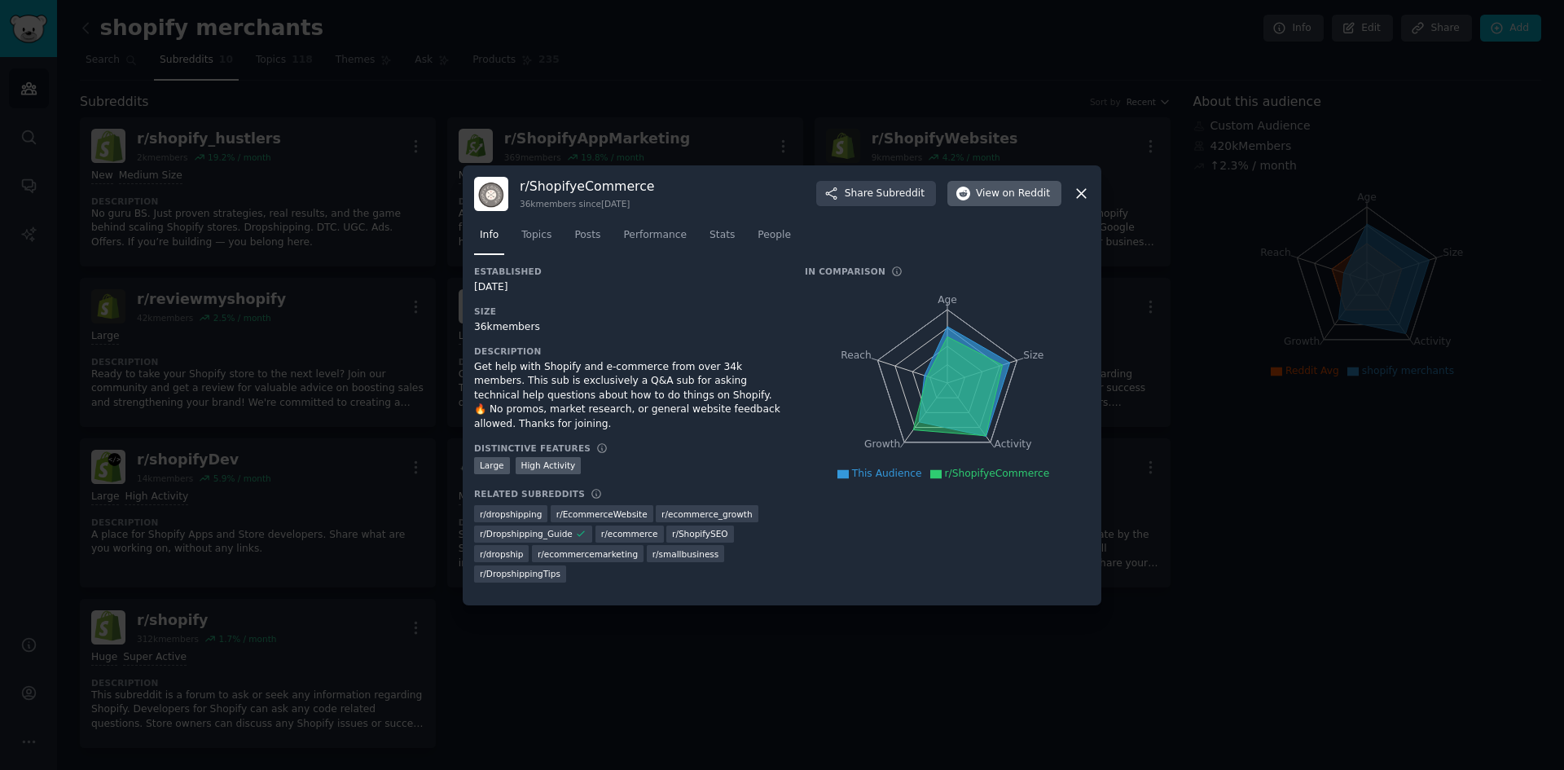 This screenshot has height=770, width=1564. I want to click on a: Viewon Reddit, so click(1004, 194).